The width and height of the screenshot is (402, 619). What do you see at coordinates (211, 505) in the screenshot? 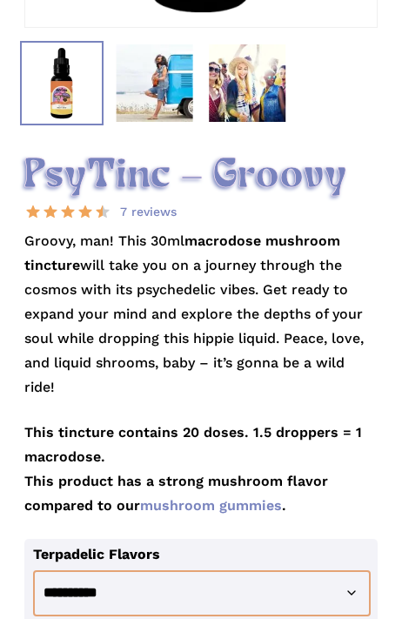
I see `a: mushroom gummies` at bounding box center [211, 505].